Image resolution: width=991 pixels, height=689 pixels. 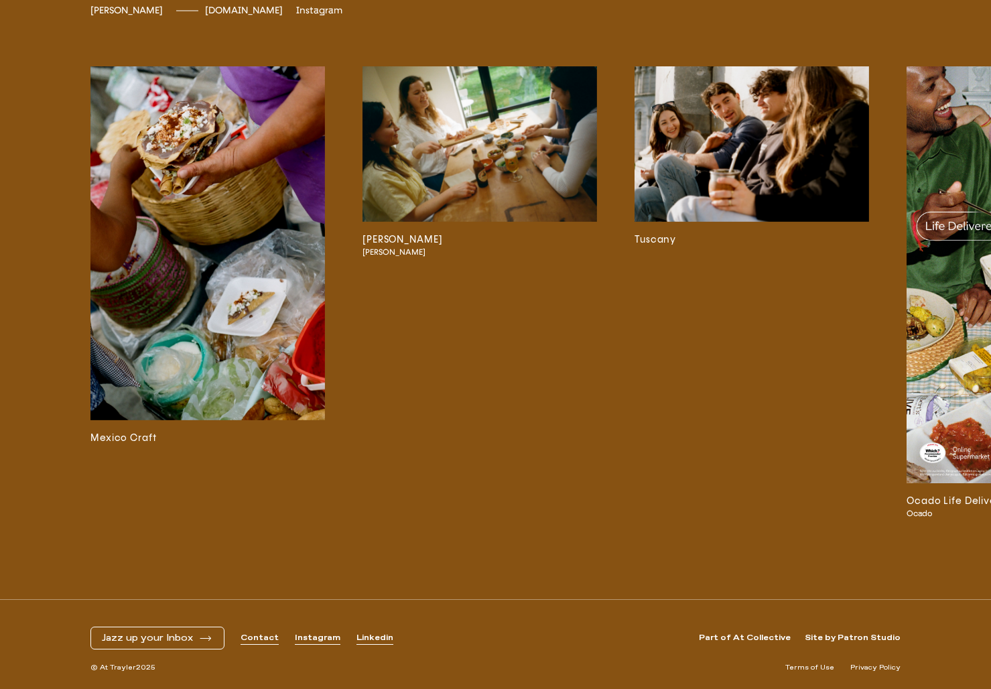 I want to click on h3: Mexico Craft, so click(x=208, y=438).